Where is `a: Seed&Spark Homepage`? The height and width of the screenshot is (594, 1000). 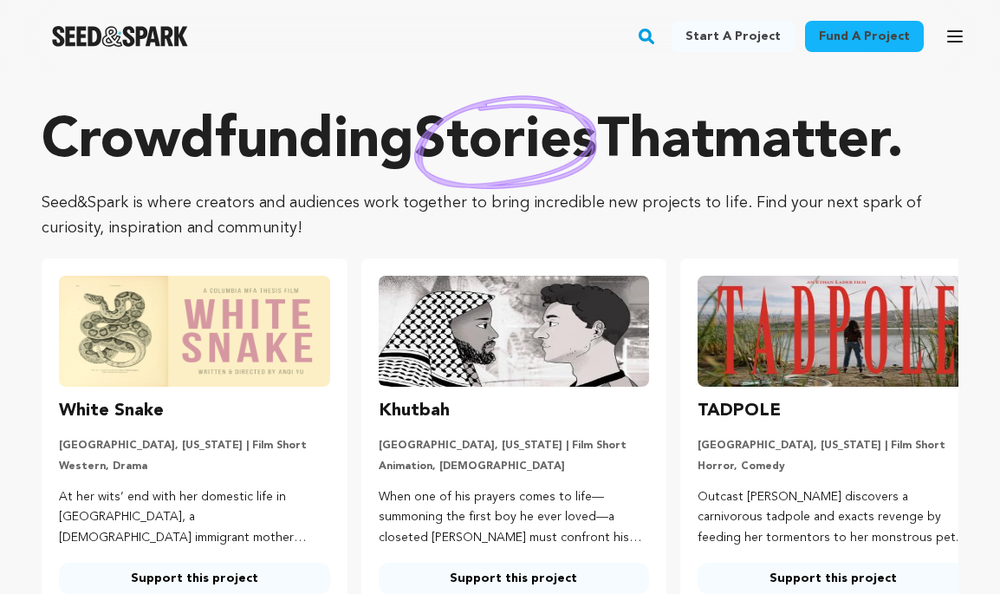 a: Seed&Spark Homepage is located at coordinates (120, 36).